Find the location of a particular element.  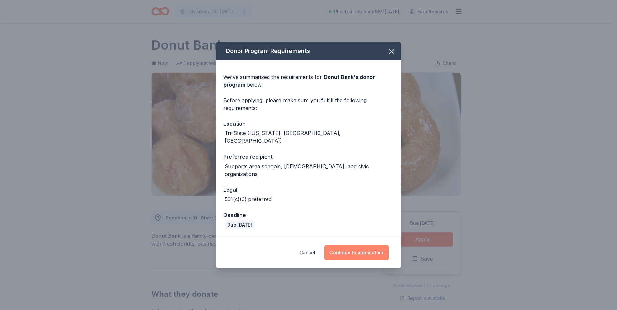

div: Preferred recipient is located at coordinates (308, 157).